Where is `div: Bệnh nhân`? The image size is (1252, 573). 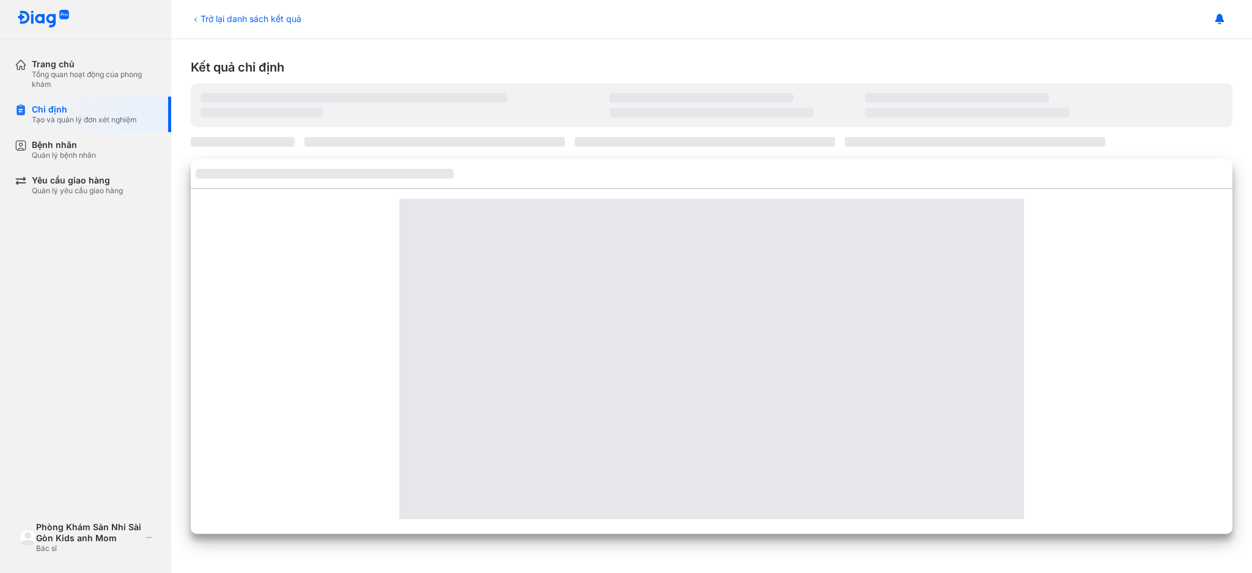 div: Bệnh nhân is located at coordinates (64, 145).